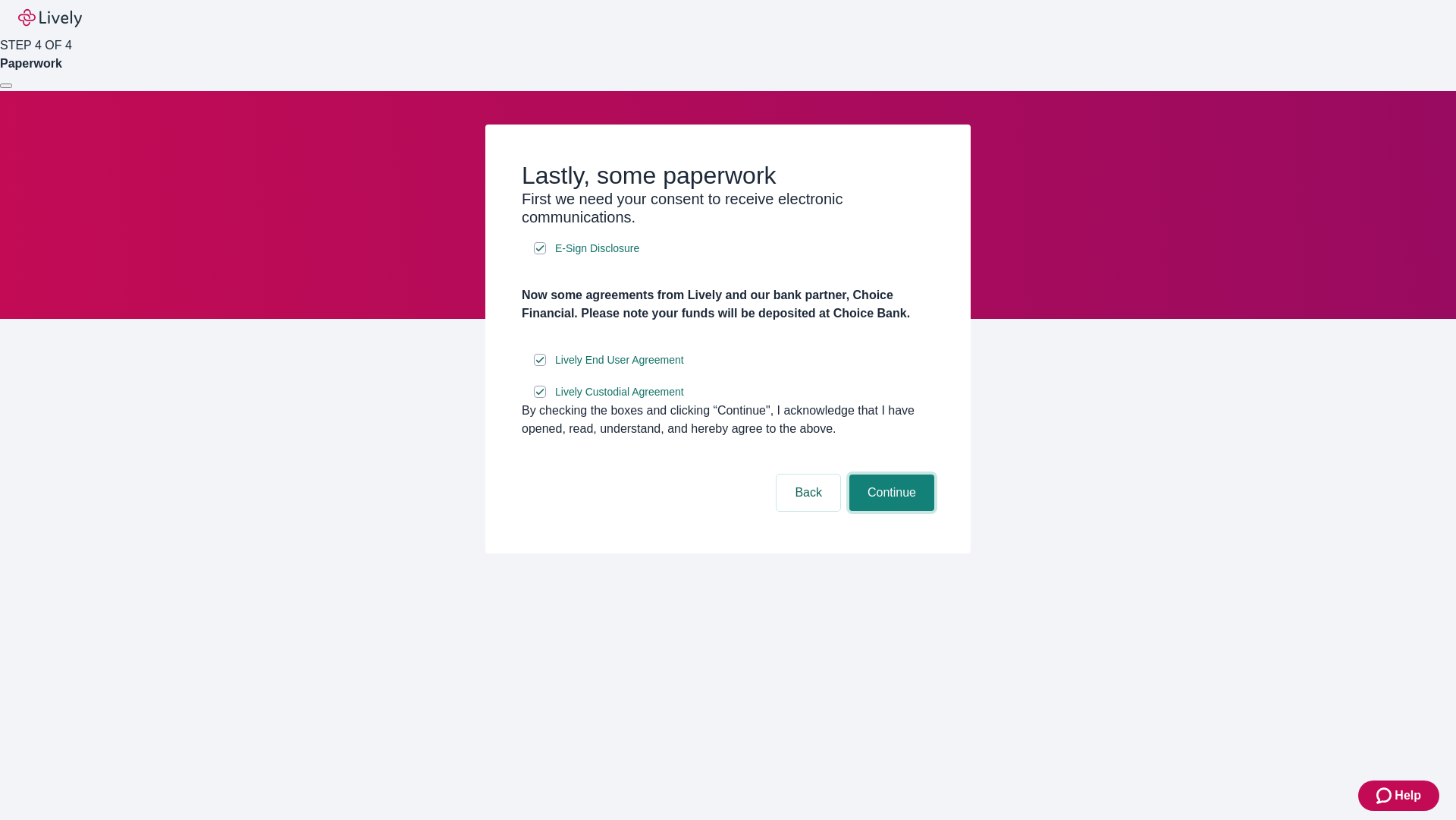 This screenshot has width=1456, height=820. I want to click on img: Lively, so click(50, 18).